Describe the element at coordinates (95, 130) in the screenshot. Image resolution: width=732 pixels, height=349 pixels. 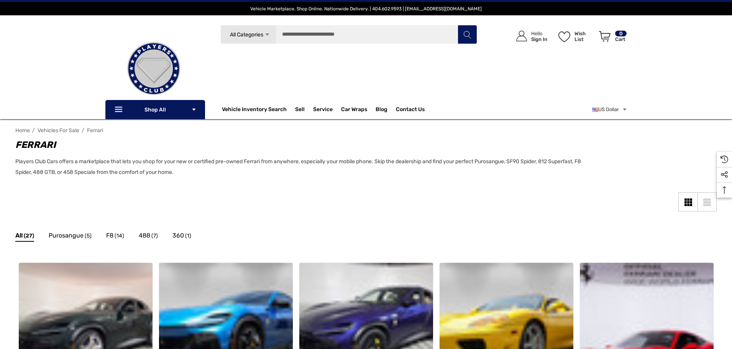
I see `span: Ferrari` at that location.